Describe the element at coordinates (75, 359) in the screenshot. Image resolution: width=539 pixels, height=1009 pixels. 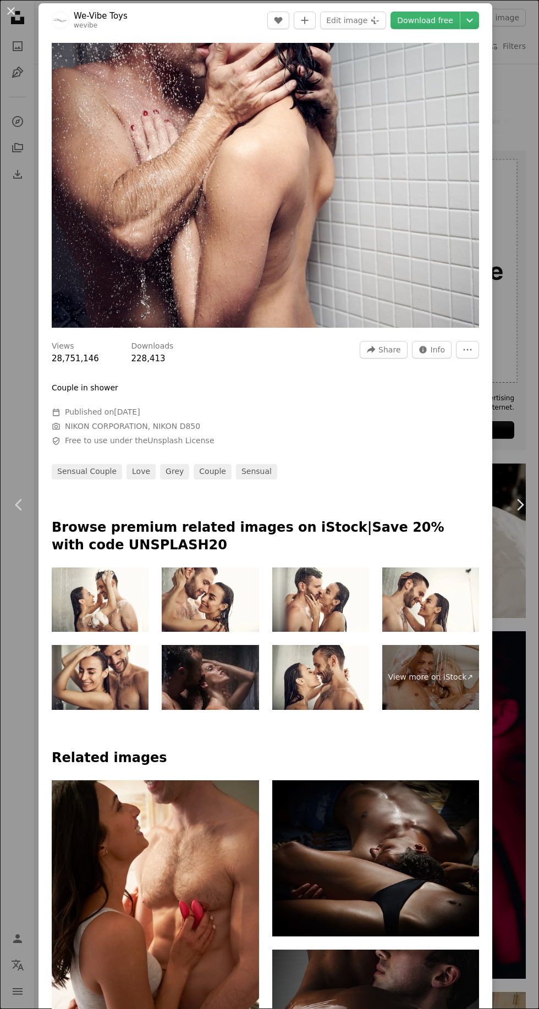
I see `span: 28,751,146` at that location.